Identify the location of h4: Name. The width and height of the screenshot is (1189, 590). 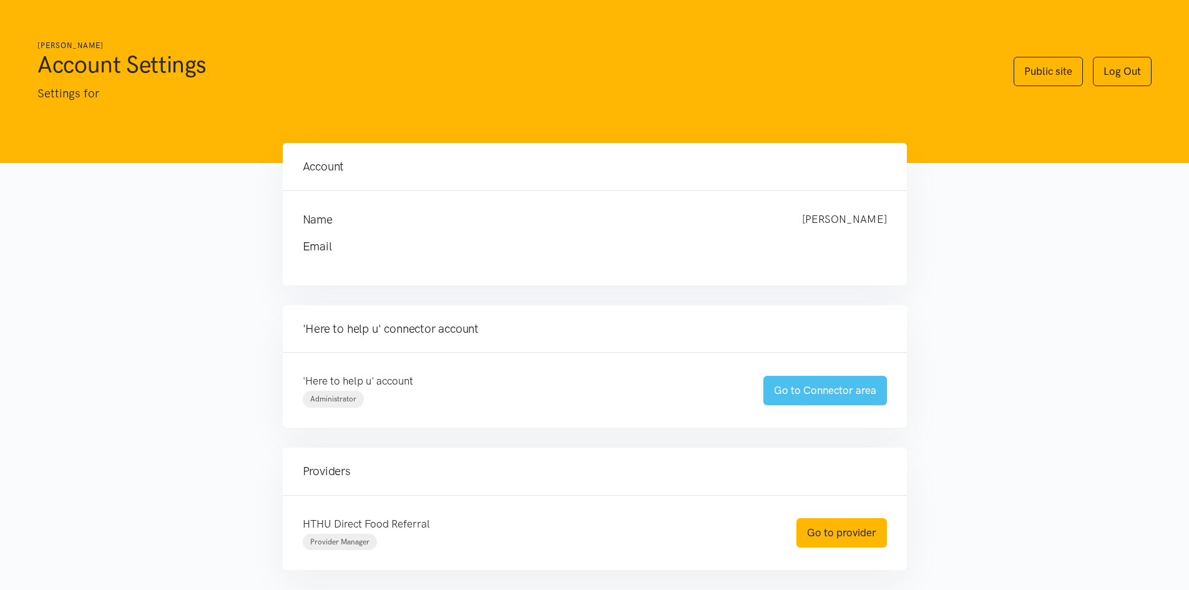
(540, 220).